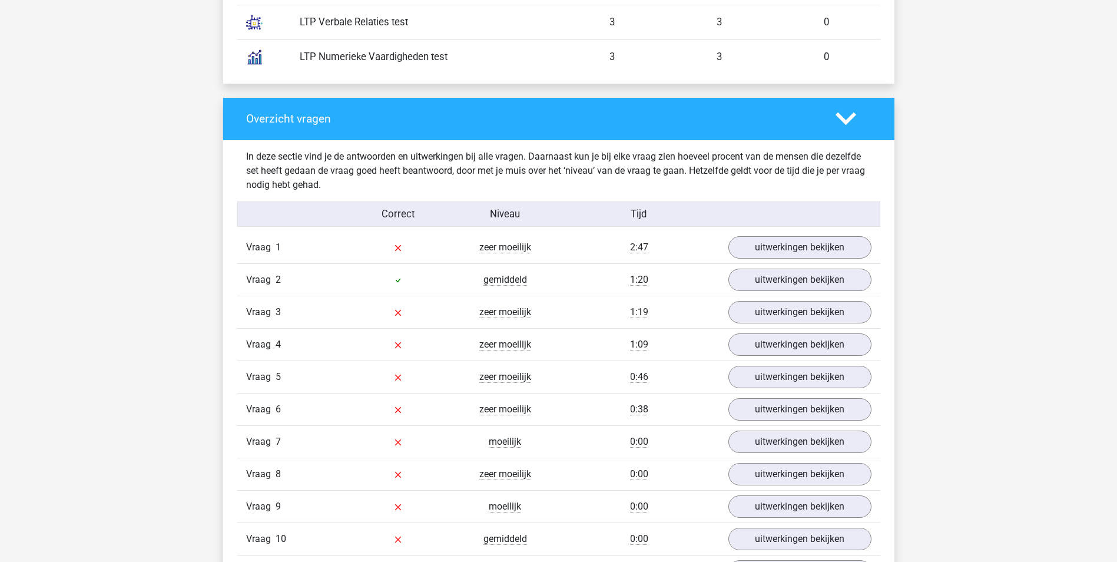 The image size is (1117, 562). Describe the element at coordinates (532, 118) in the screenshot. I see `h4: Overzicht vragen` at that location.